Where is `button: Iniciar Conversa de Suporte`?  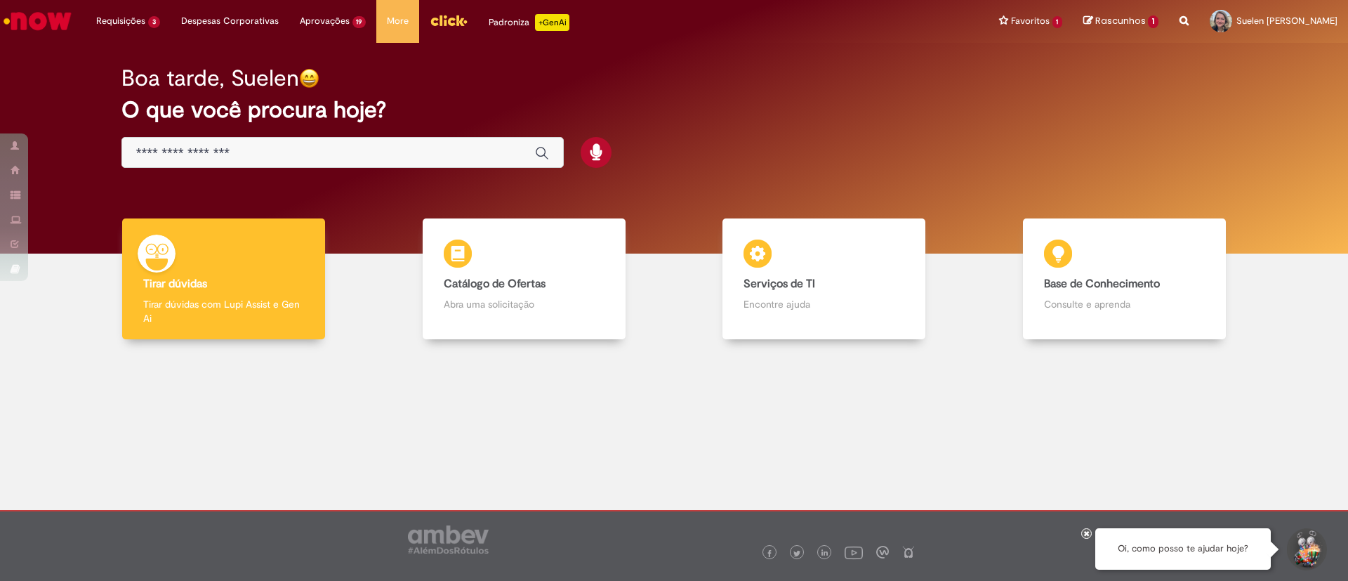 button: Iniciar Conversa de Suporte is located at coordinates (1306, 549).